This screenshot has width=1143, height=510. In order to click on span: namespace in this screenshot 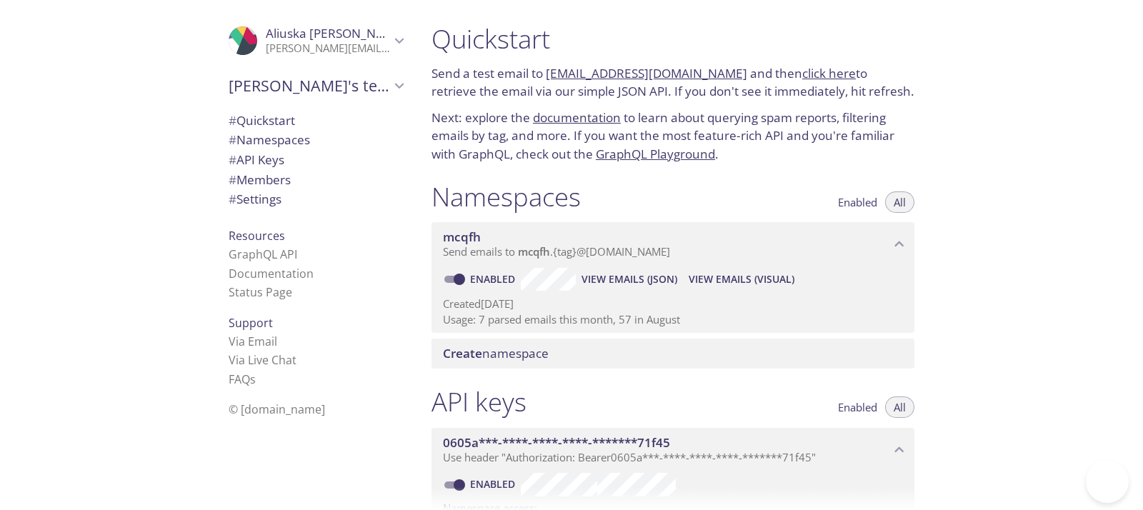, I will do `click(496, 353)`.